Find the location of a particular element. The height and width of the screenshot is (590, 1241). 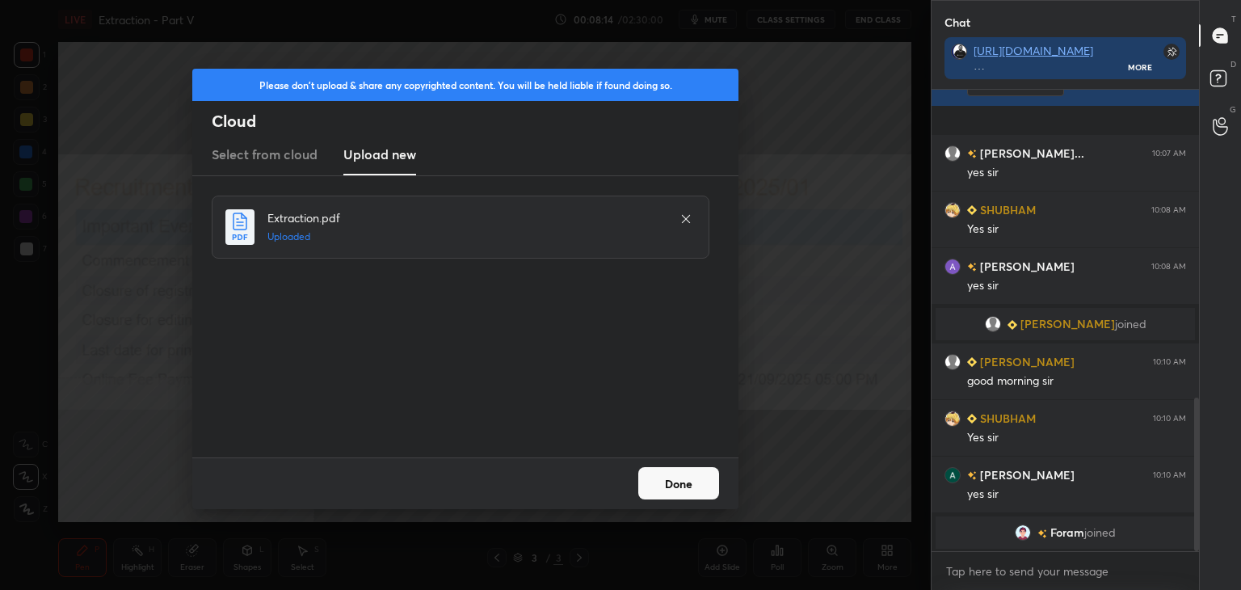

img: 3 is located at coordinates (953, 475).